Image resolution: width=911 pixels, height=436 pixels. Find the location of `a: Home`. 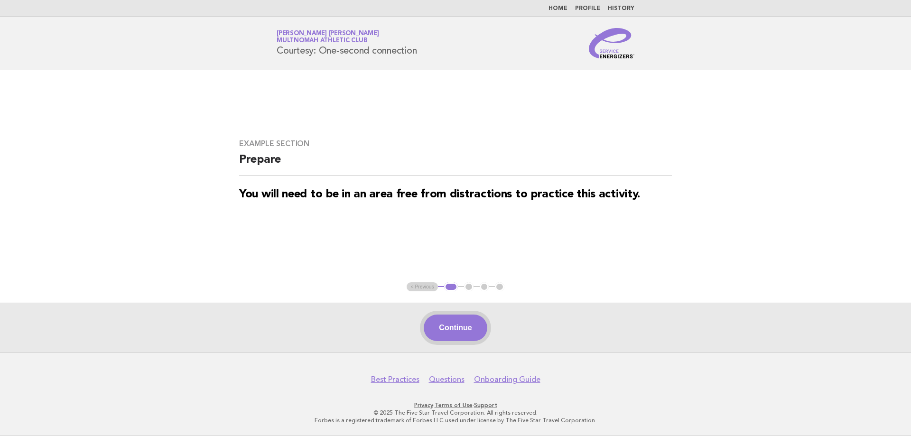

a: Home is located at coordinates (558, 9).